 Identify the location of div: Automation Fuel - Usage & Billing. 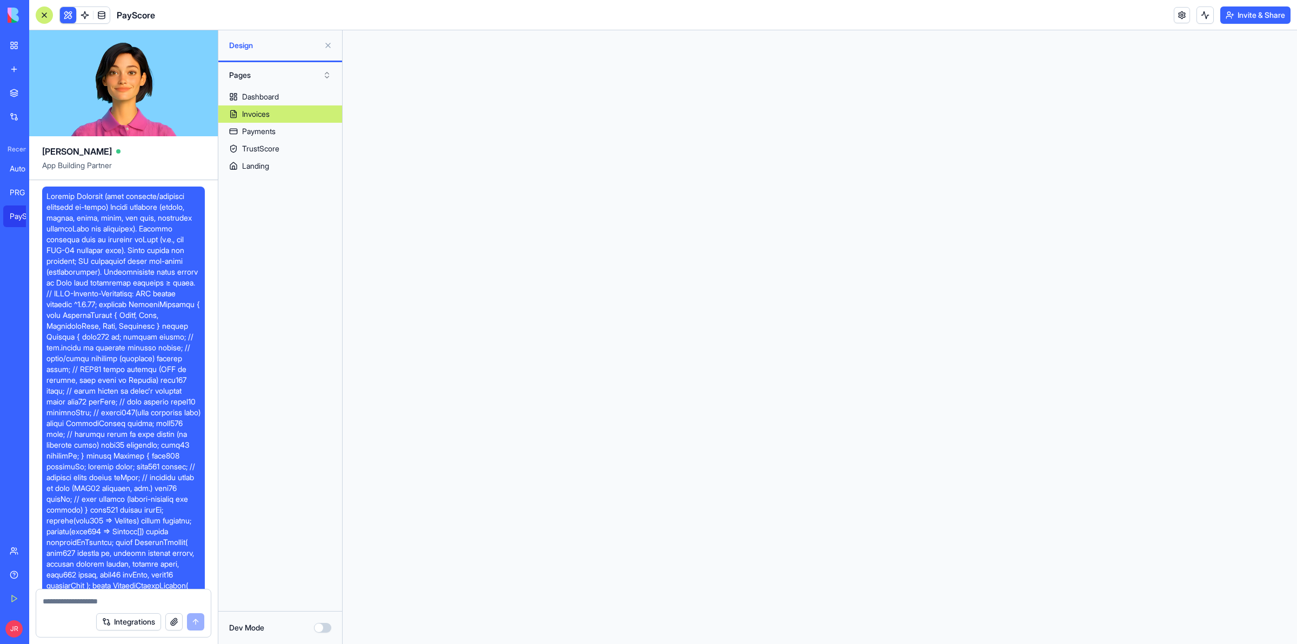
(25, 169).